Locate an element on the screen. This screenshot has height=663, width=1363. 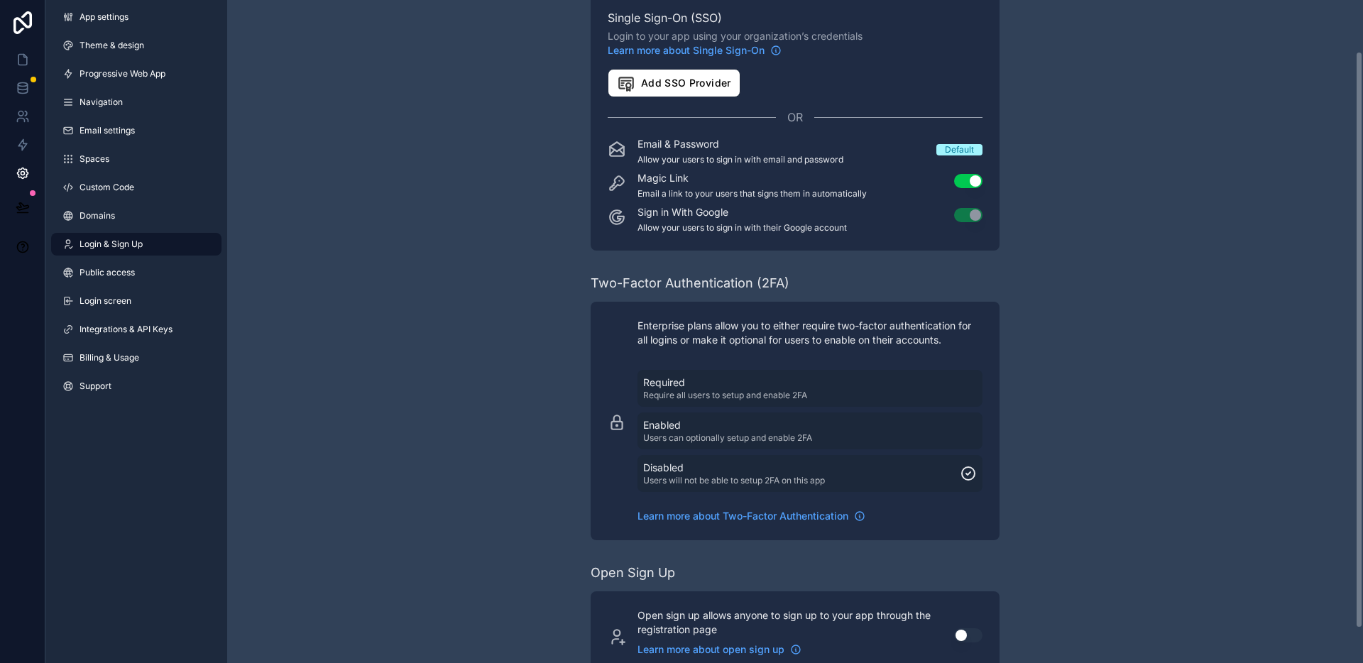
a: Learn more about Single Sign-On is located at coordinates (694, 50).